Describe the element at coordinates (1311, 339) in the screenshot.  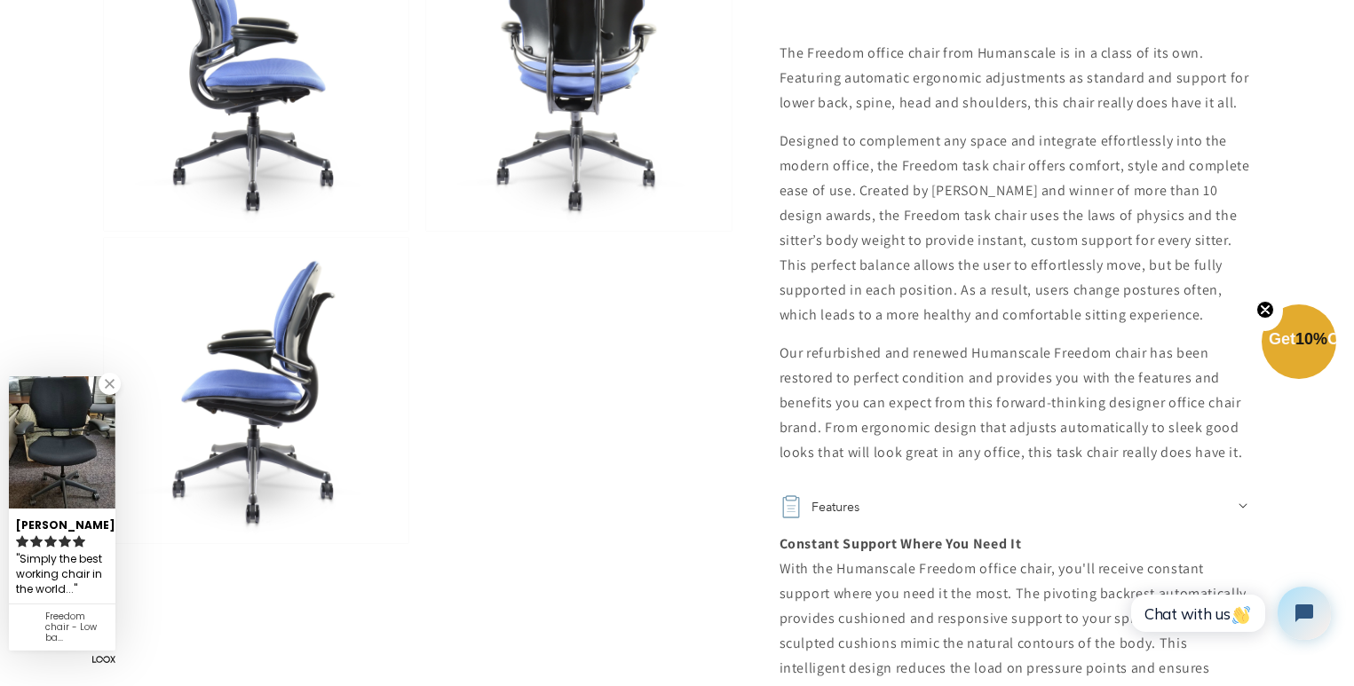
I see `span: 10%` at that location.